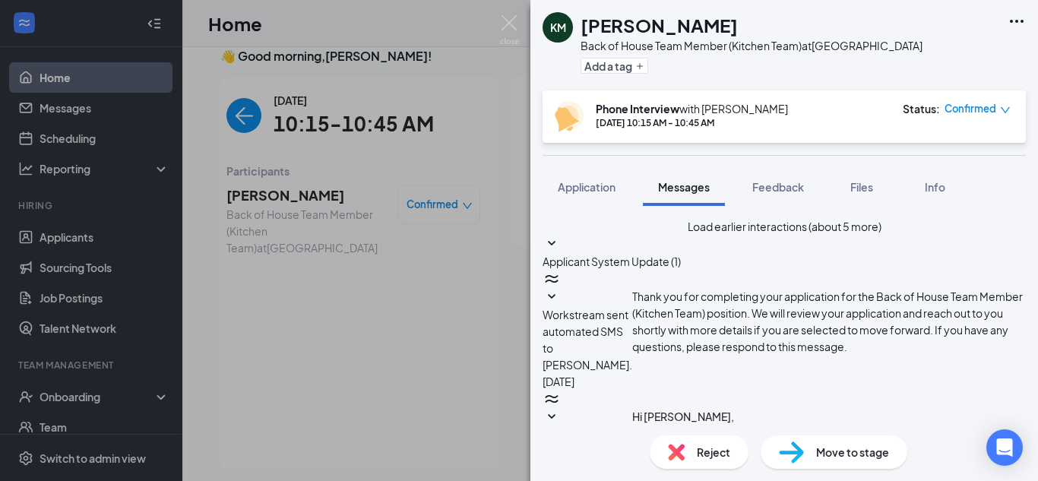 Image resolution: width=1038 pixels, height=481 pixels. What do you see at coordinates (778, 187) in the screenshot?
I see `span: Feedback` at bounding box center [778, 187].